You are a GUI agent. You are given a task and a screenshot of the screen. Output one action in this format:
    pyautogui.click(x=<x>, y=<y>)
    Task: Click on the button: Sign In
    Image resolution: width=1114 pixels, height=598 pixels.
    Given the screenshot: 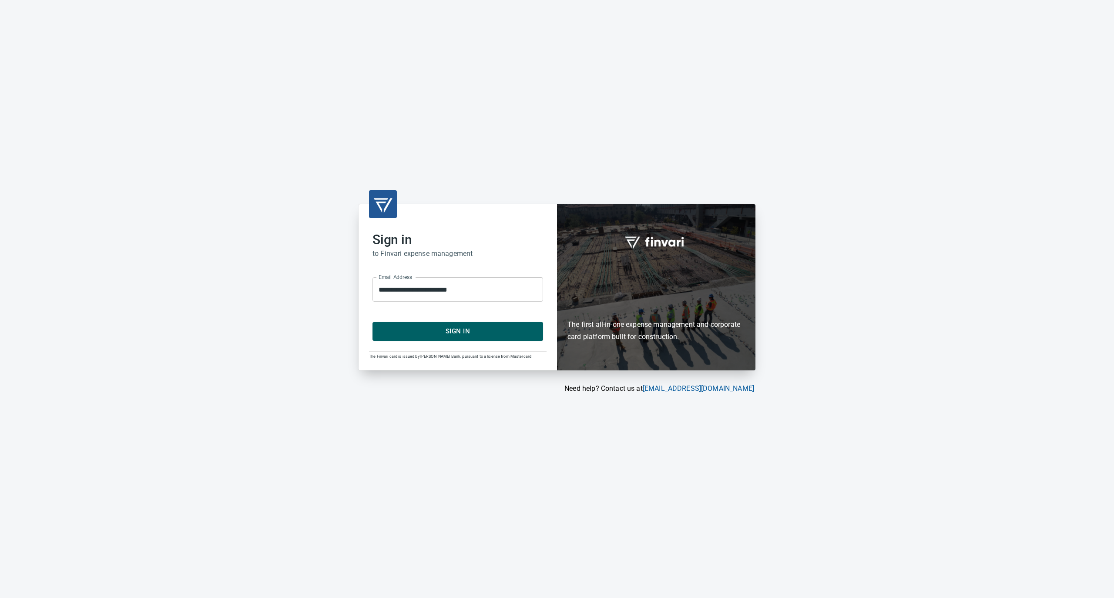 What is the action you would take?
    pyautogui.click(x=458, y=331)
    